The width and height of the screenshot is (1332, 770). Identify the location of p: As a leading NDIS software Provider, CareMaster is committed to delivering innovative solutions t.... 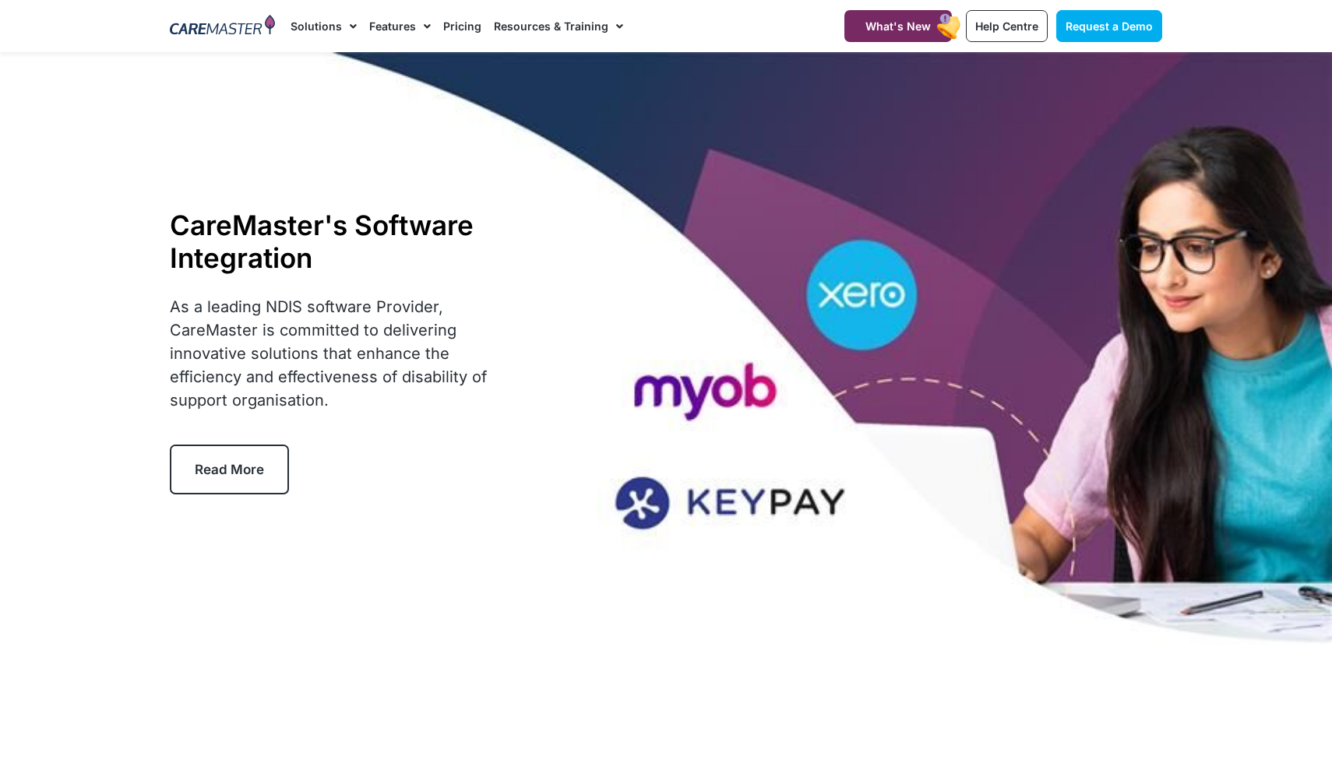
(338, 354).